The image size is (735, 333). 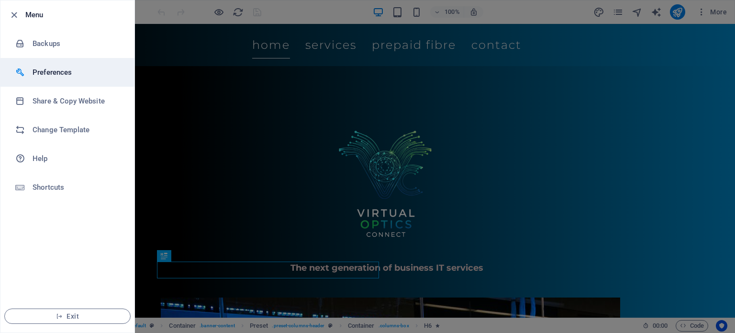 I want to click on h6: Help, so click(x=77, y=158).